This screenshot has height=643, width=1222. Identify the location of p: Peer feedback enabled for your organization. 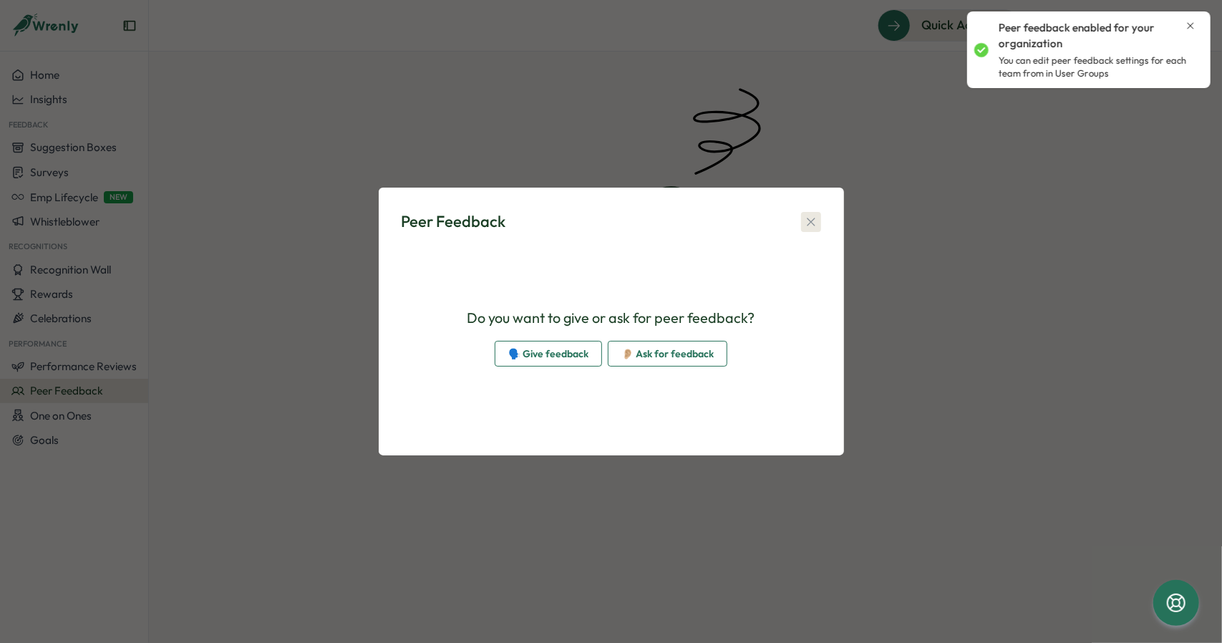
(1089, 36).